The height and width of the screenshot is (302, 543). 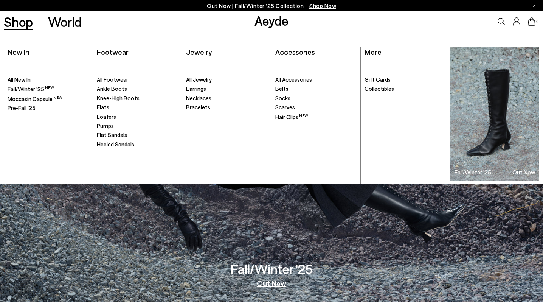 What do you see at coordinates (295, 52) in the screenshot?
I see `span: Accessories` at bounding box center [295, 52].